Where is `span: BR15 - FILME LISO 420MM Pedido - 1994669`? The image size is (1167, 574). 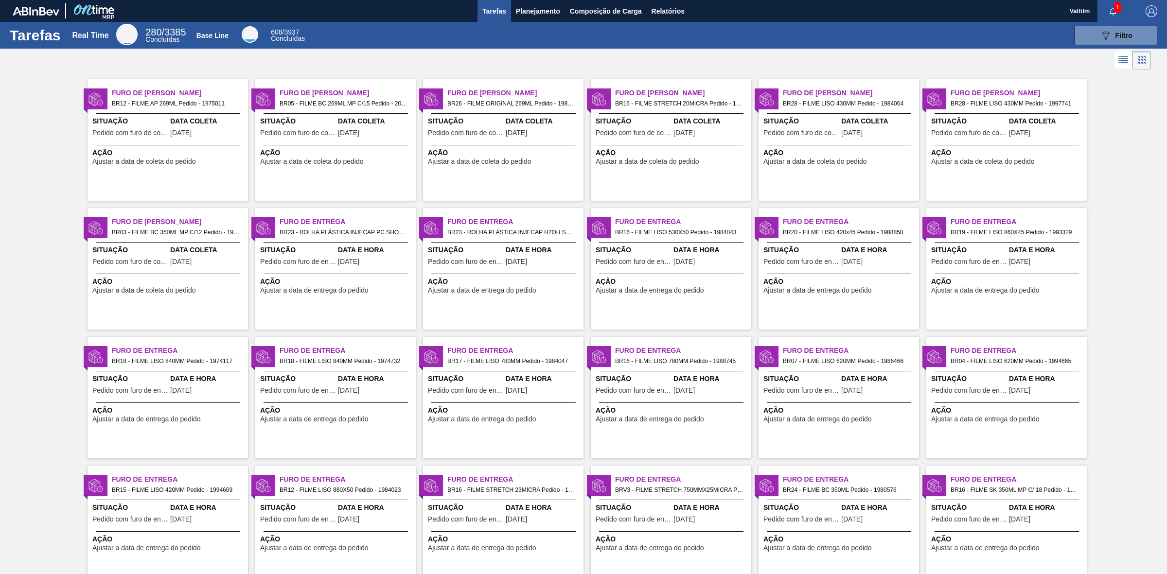
span: BR15 - FILME LISO 420MM Pedido - 1994669 is located at coordinates (176, 490).